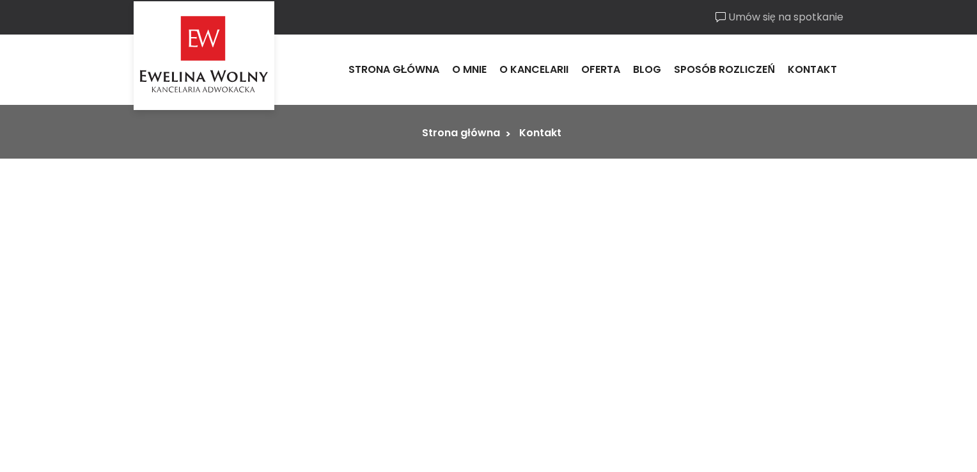 The width and height of the screenshot is (977, 472). I want to click on a: Umów się na spotkanie, so click(780, 17).